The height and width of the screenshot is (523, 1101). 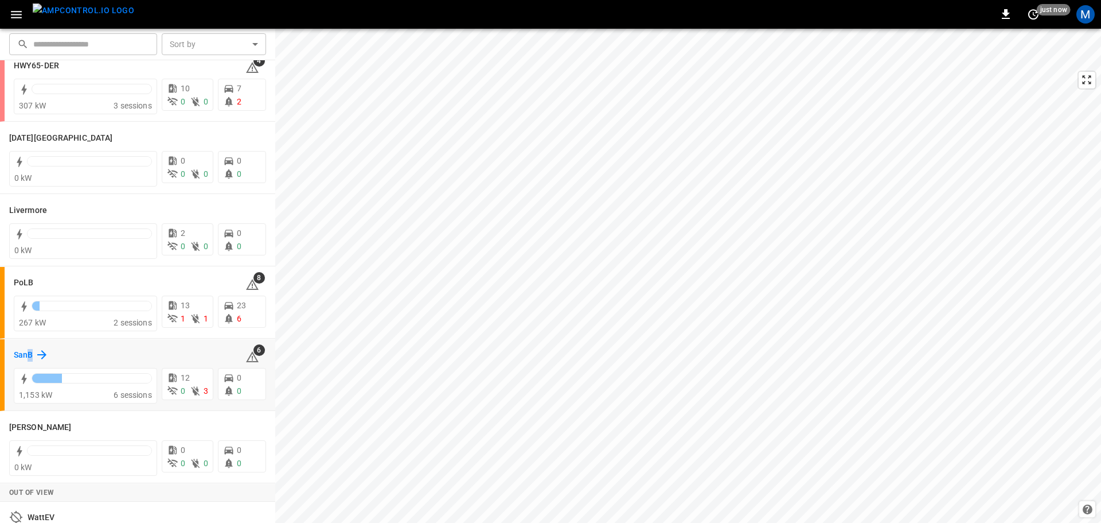 What do you see at coordinates (688, 275) in the screenshot?
I see `canvas: Map` at bounding box center [688, 275].